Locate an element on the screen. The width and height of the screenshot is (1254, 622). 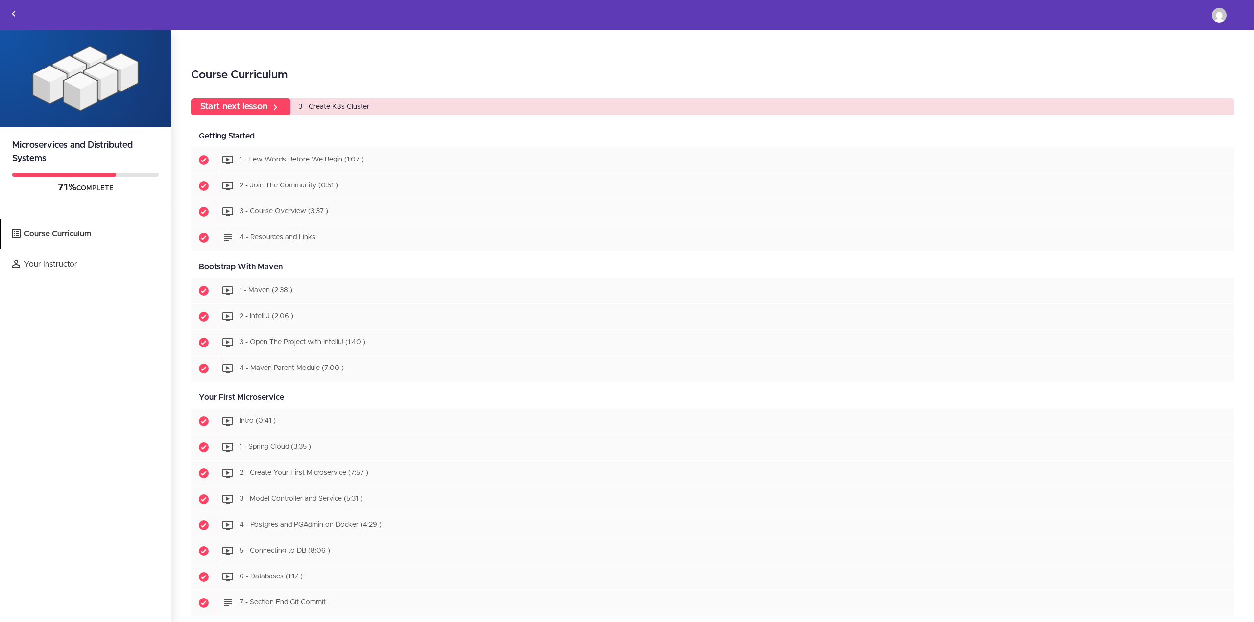
span: 4 - Postgres and PGAdmin on Docker (4:29 ) is located at coordinates (310, 525).